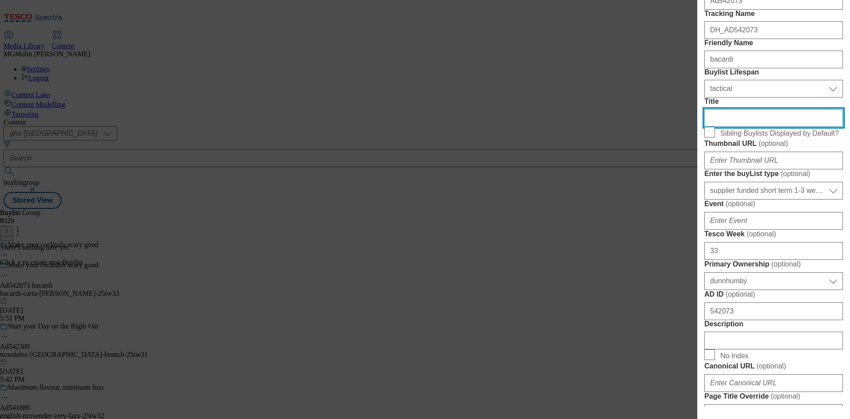  What do you see at coordinates (774, 118) in the screenshot?
I see `input: Enter Title` at bounding box center [774, 118].